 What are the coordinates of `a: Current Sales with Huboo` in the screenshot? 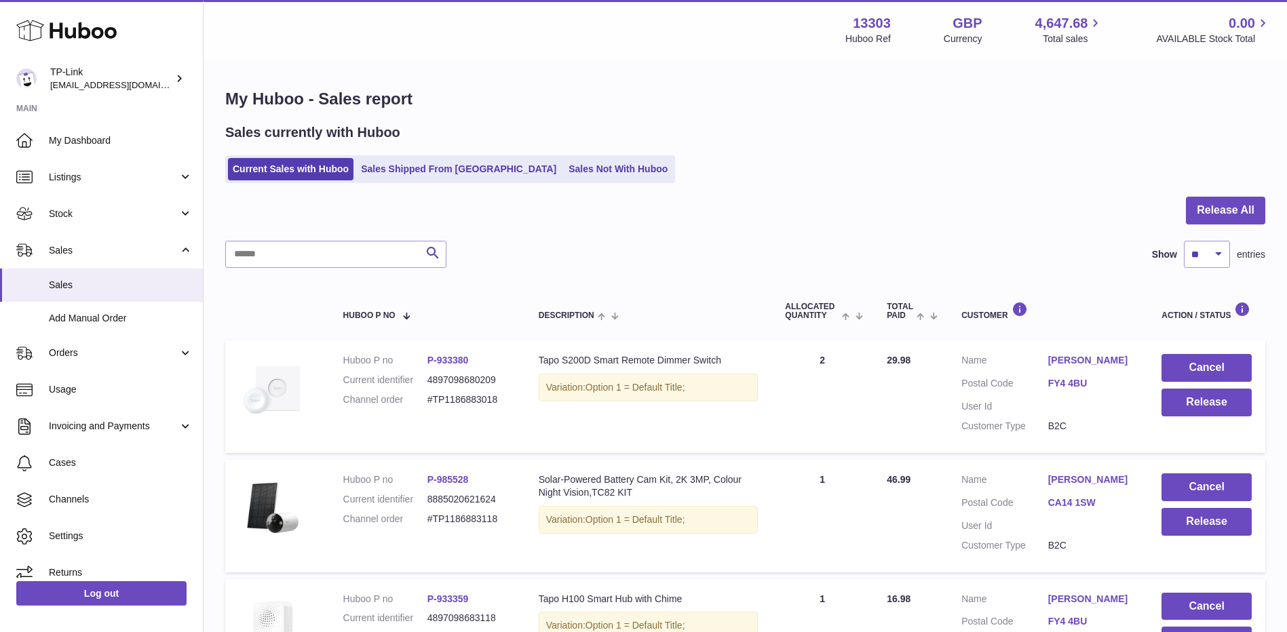 It's located at (290, 169).